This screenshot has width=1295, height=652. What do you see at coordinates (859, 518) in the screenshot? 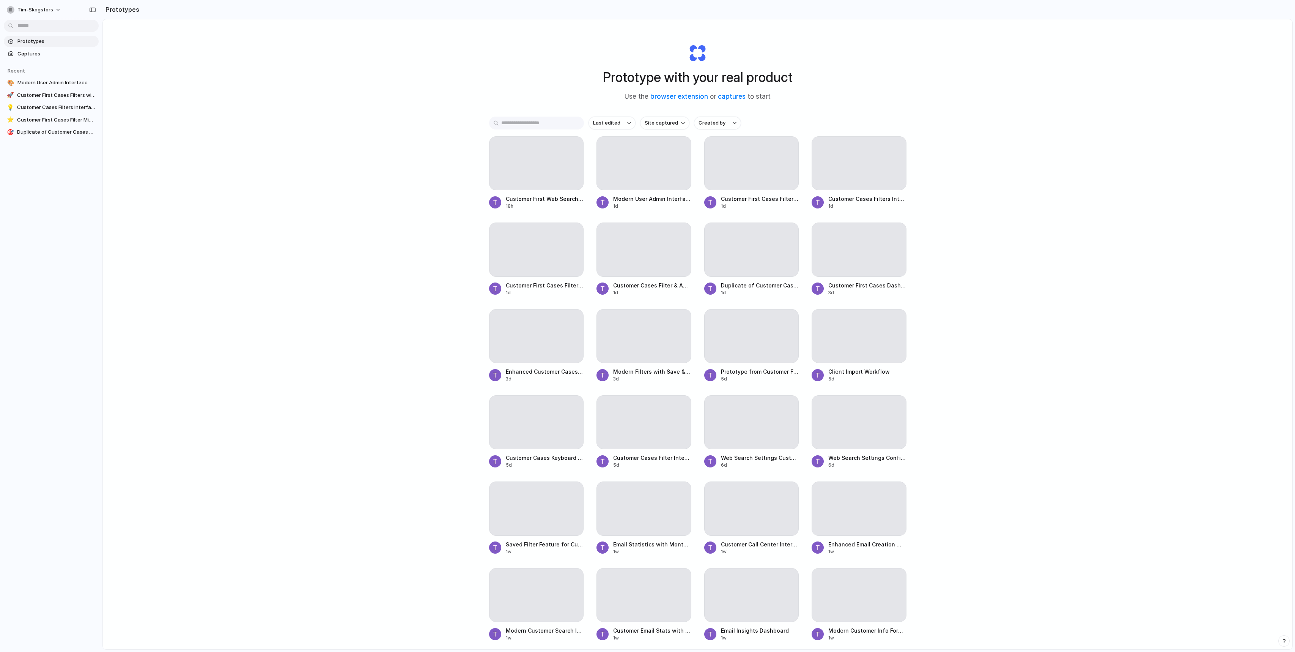
I see `a: Enhanced Email Creation Modal1w` at bounding box center [859, 518].